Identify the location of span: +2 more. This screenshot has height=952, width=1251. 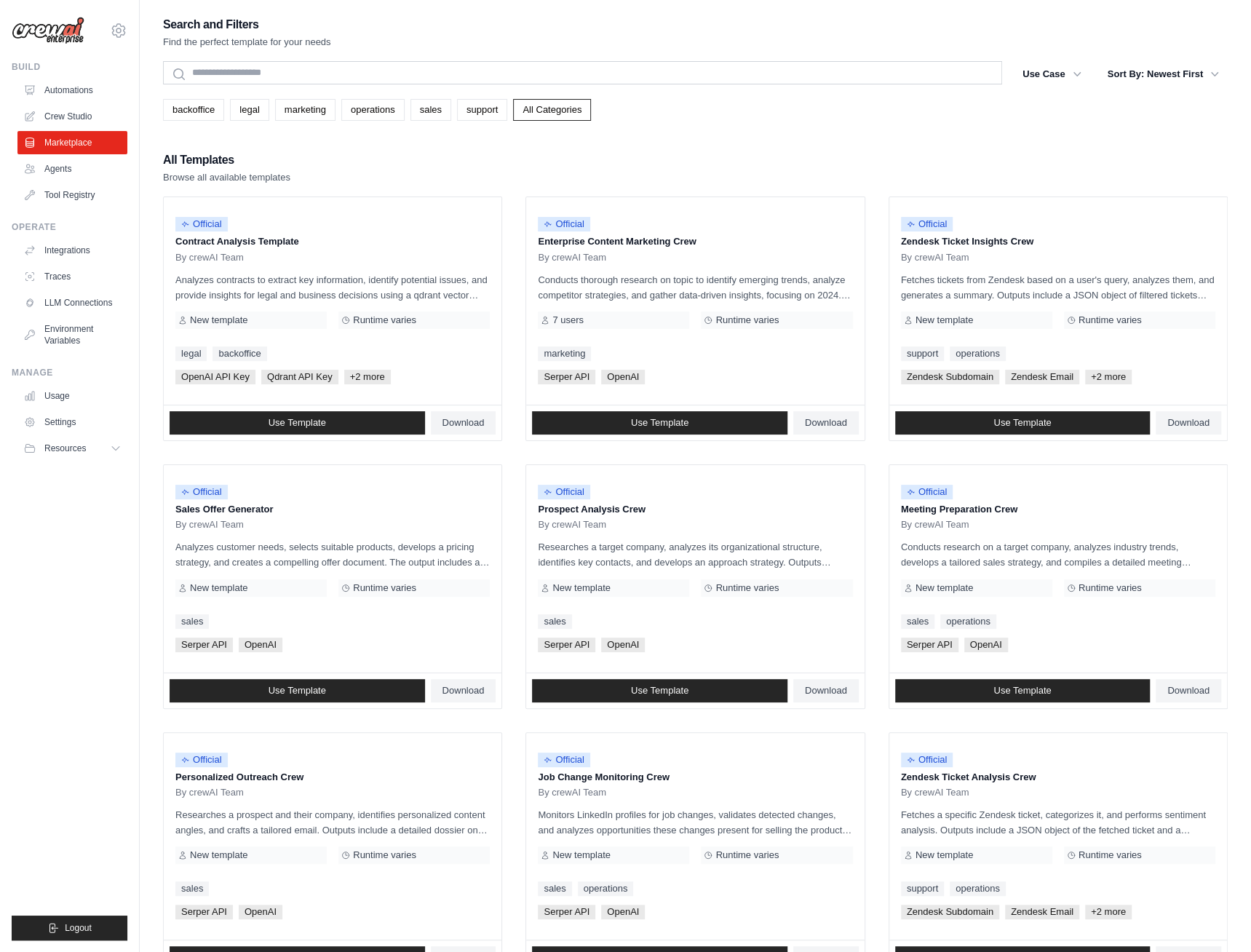
(367, 377).